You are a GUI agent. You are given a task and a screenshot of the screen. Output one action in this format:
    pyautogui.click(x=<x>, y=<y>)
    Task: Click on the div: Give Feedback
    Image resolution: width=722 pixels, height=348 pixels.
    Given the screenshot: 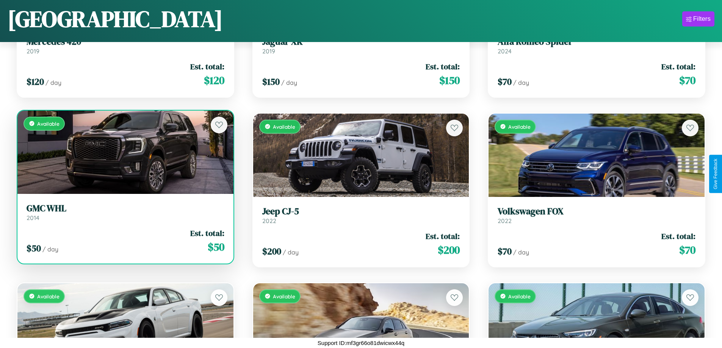 What is the action you would take?
    pyautogui.click(x=716, y=174)
    